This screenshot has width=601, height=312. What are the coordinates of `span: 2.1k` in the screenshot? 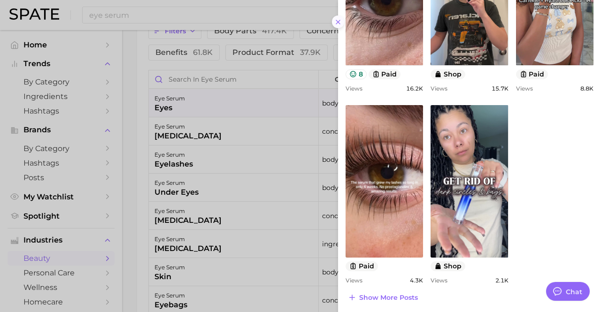 It's located at (502, 280).